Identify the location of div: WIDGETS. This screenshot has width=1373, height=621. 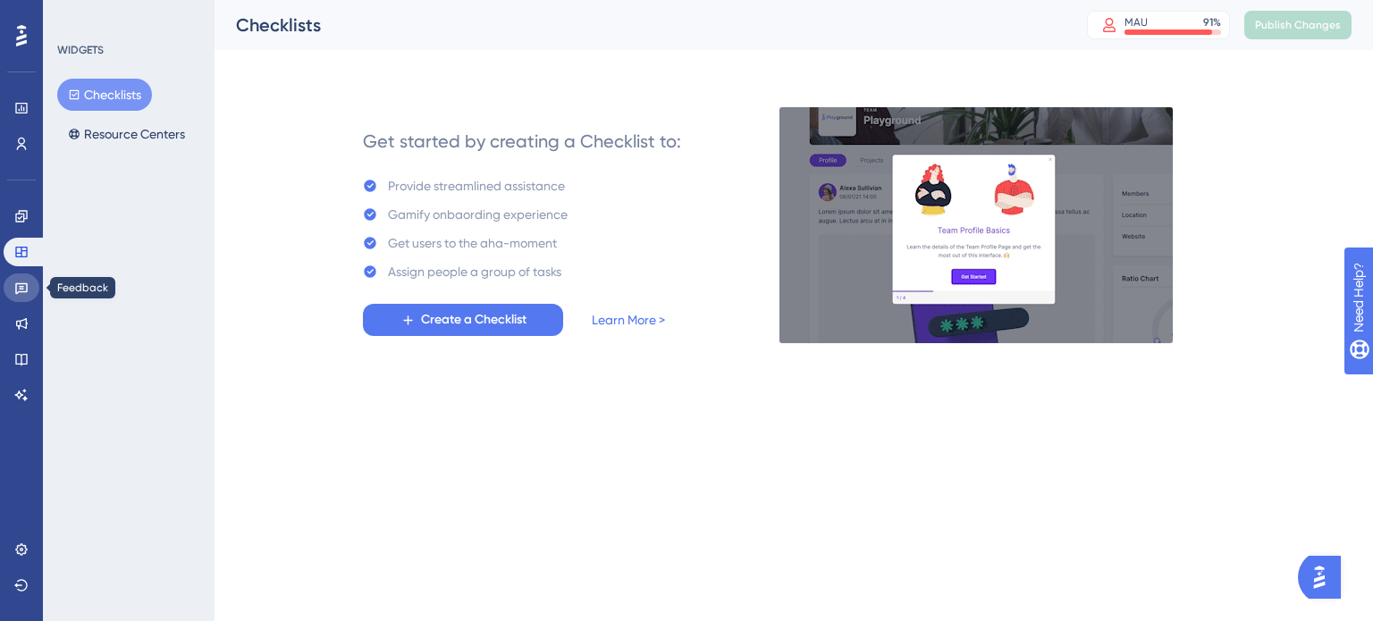
(80, 50).